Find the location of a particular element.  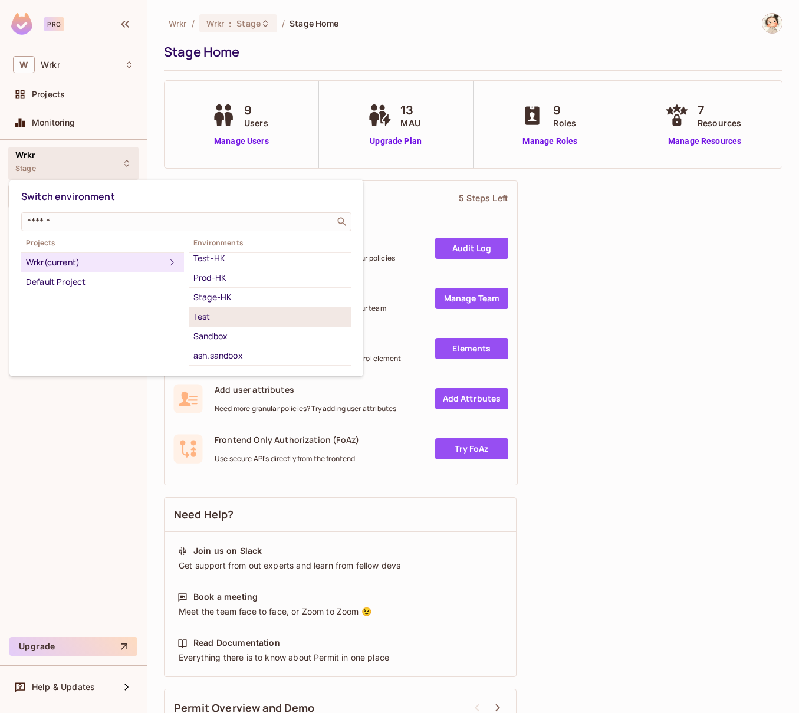

span: Switch environment is located at coordinates (68, 196).